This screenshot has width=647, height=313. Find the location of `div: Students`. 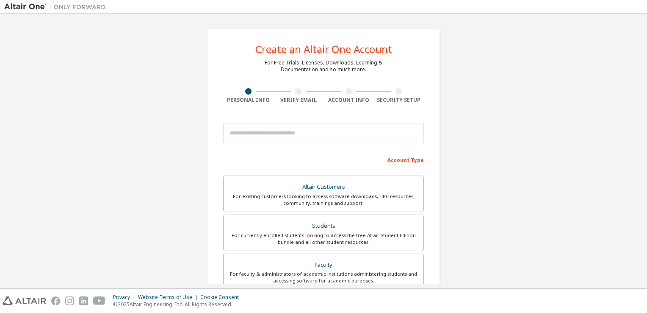

div: Students is located at coordinates (324, 226).